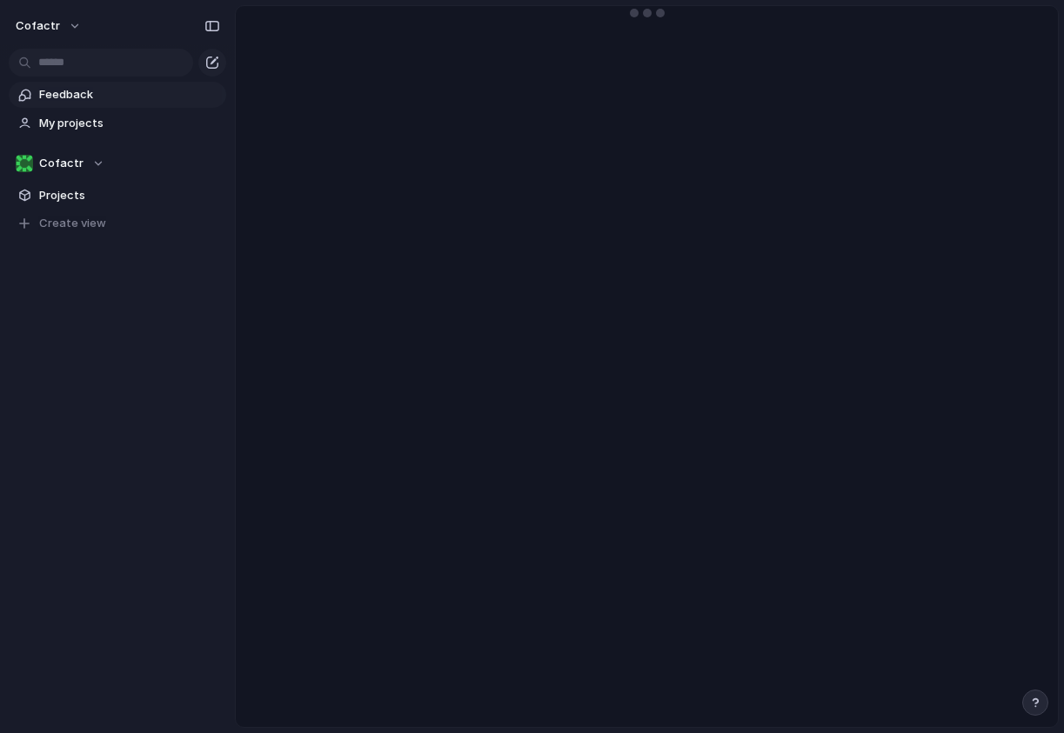 This screenshot has width=1064, height=733. Describe the element at coordinates (117, 196) in the screenshot. I see `a: Projects` at that location.